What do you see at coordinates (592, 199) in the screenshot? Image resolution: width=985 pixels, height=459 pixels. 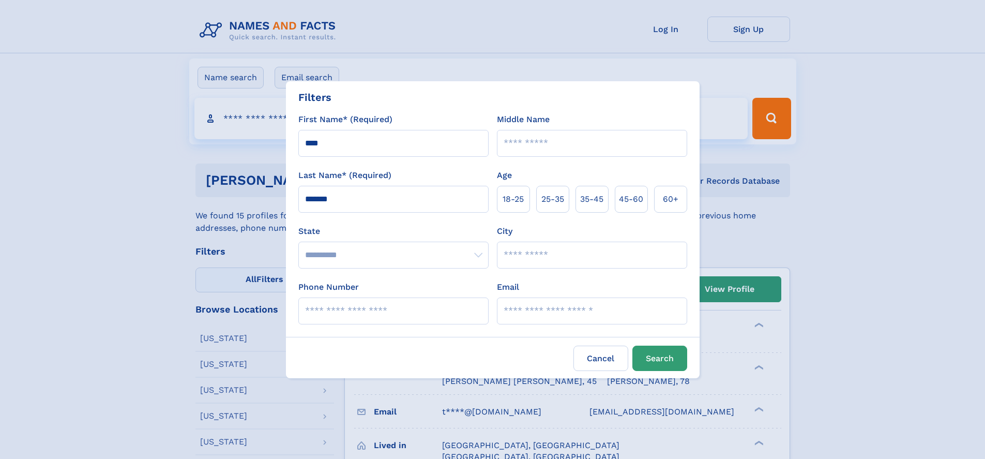 I see `span: 35‑45` at bounding box center [592, 199].